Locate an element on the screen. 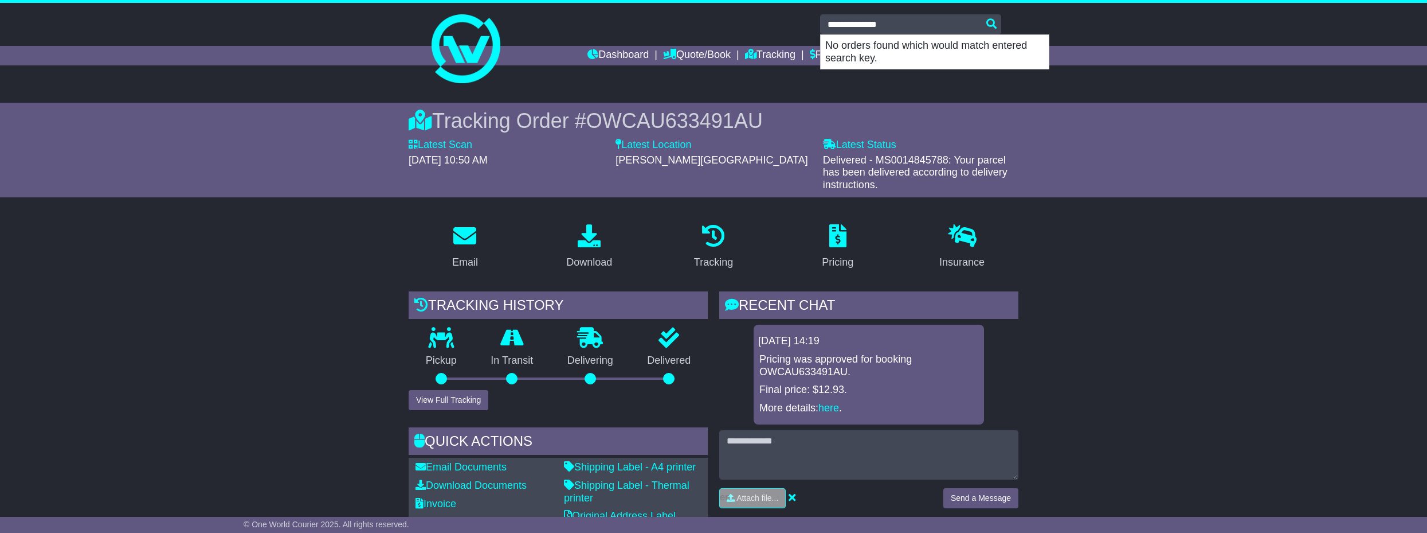 The width and height of the screenshot is (1427, 533). a: Original Address Label is located at coordinates (620, 515).